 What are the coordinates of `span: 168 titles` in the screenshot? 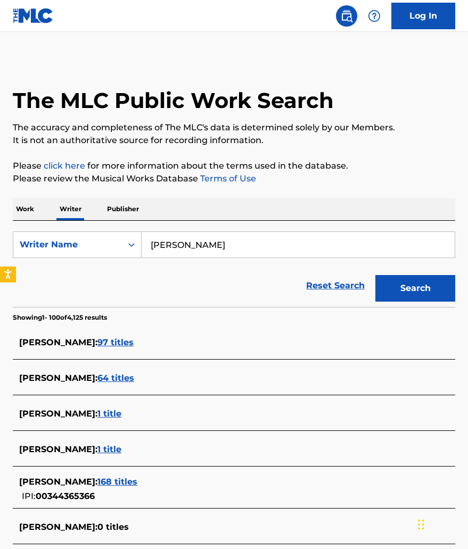 It's located at (117, 481).